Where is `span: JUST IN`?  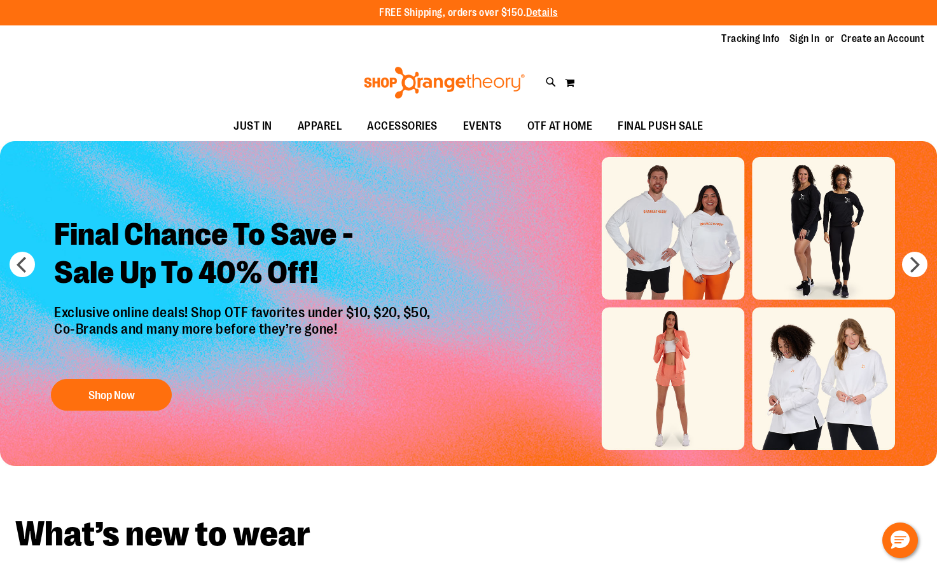 span: JUST IN is located at coordinates (252, 126).